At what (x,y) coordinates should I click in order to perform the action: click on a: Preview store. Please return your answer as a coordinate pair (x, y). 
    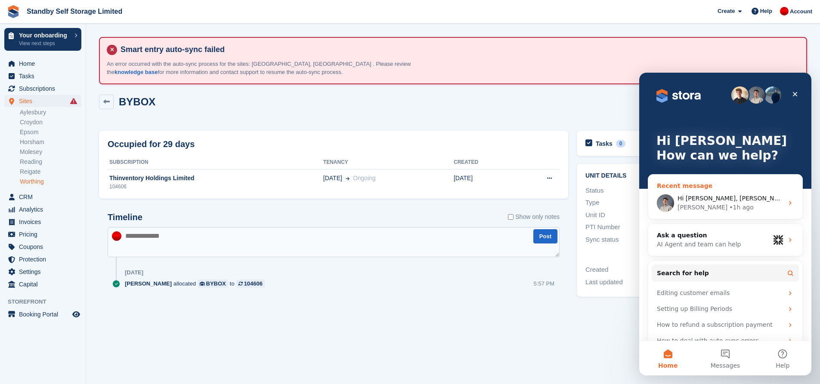
    Looking at the image, I should click on (76, 315).